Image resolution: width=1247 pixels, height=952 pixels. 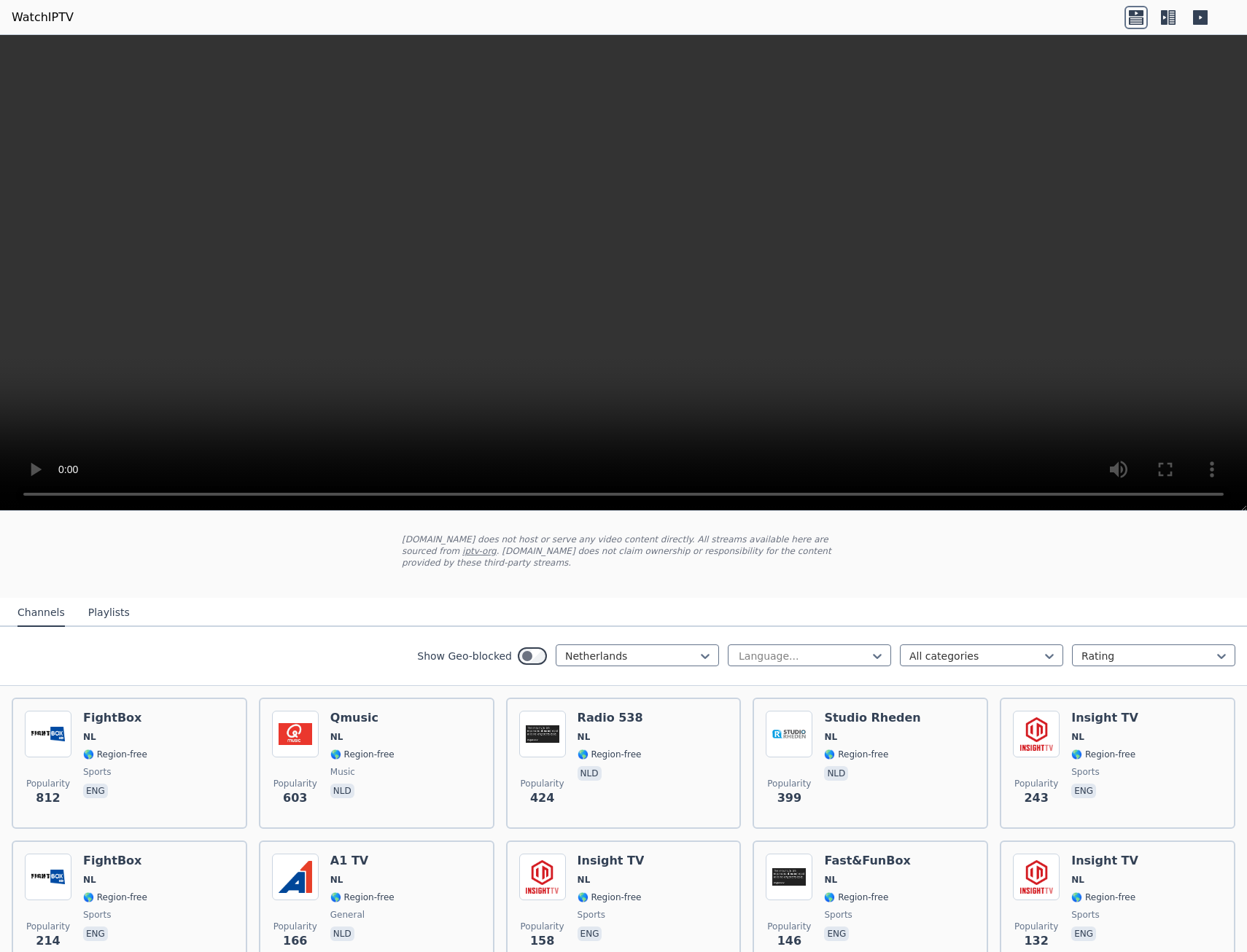 I want to click on span: 146, so click(x=789, y=941).